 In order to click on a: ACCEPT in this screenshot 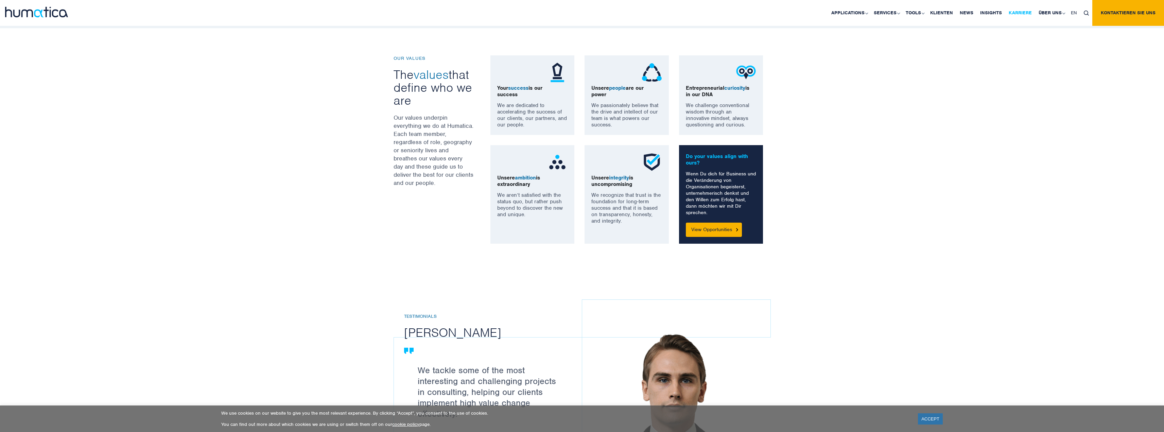, I will do `click(930, 419)`.